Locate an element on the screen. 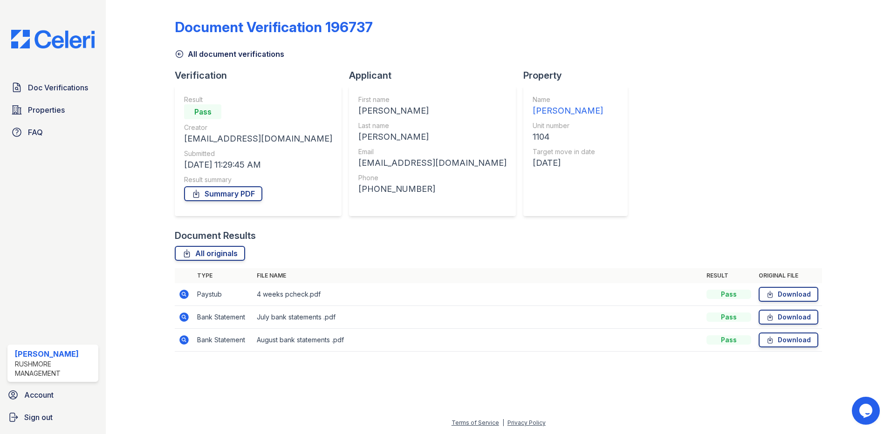 This screenshot has width=891, height=434. td: 4 weeks pcheck.pdf is located at coordinates (478, 295).